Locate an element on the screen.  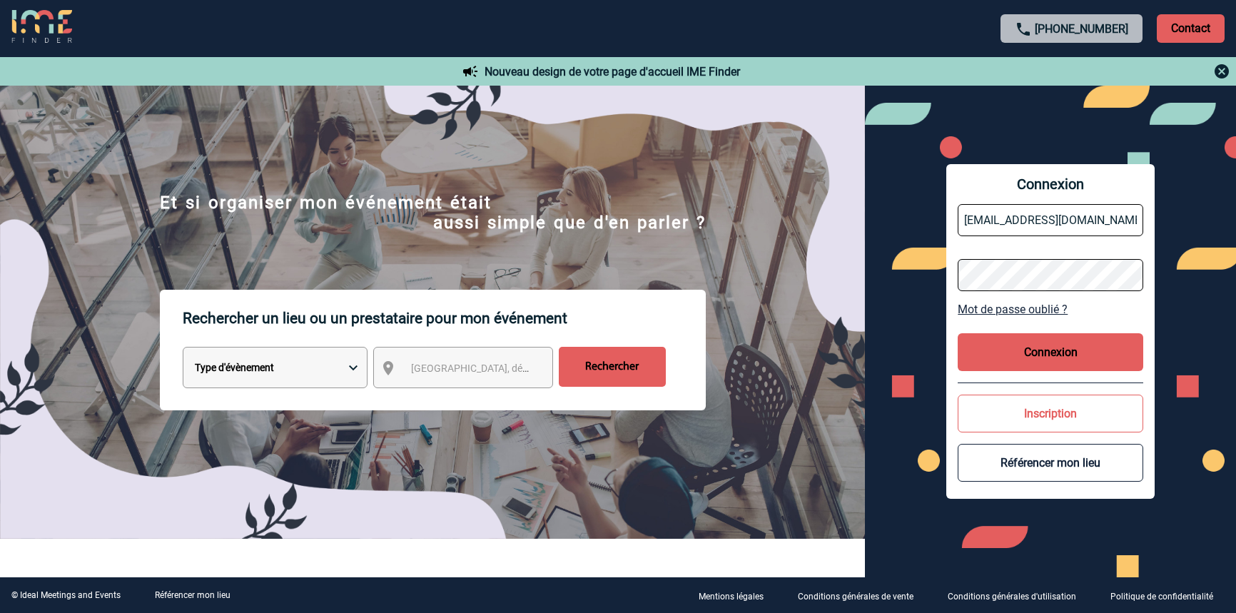
button: Référencer mon lieu is located at coordinates (1050, 462).